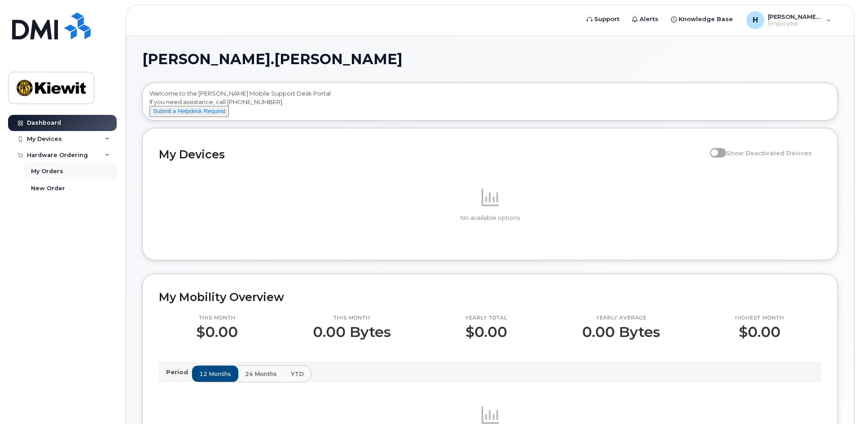 This screenshot has width=859, height=424. What do you see at coordinates (189, 111) in the screenshot?
I see `a: Submit a Helpdesk Request` at bounding box center [189, 111].